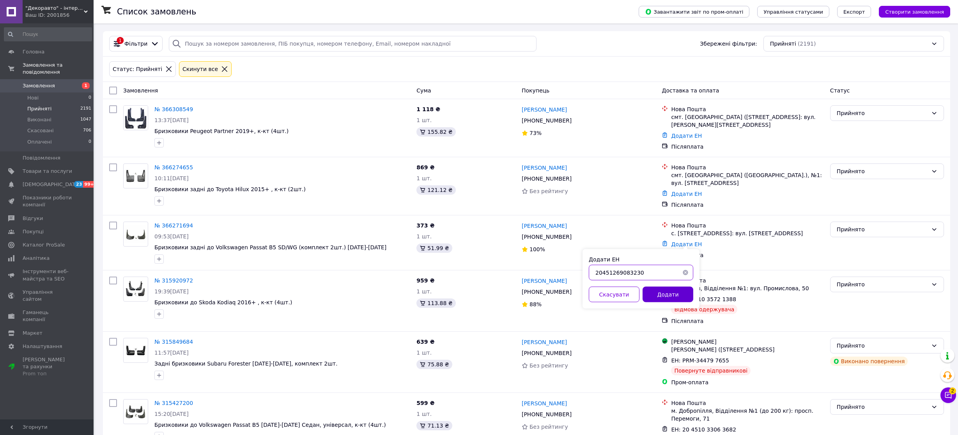 This screenshot has width=958, height=435. Describe the element at coordinates (685, 272) in the screenshot. I see `button: Очистить` at that location.